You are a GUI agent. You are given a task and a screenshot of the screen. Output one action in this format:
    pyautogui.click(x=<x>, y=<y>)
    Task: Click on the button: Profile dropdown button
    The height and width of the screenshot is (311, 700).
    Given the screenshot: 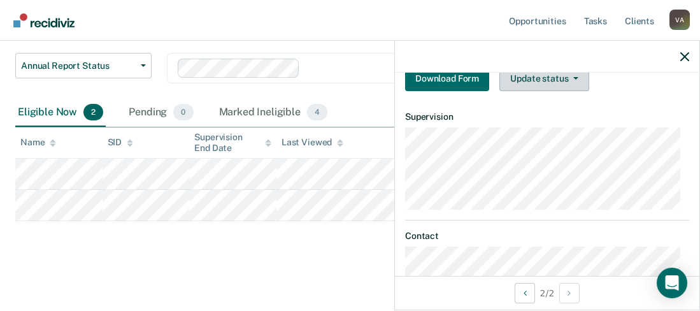 What is the action you would take?
    pyautogui.click(x=680, y=20)
    